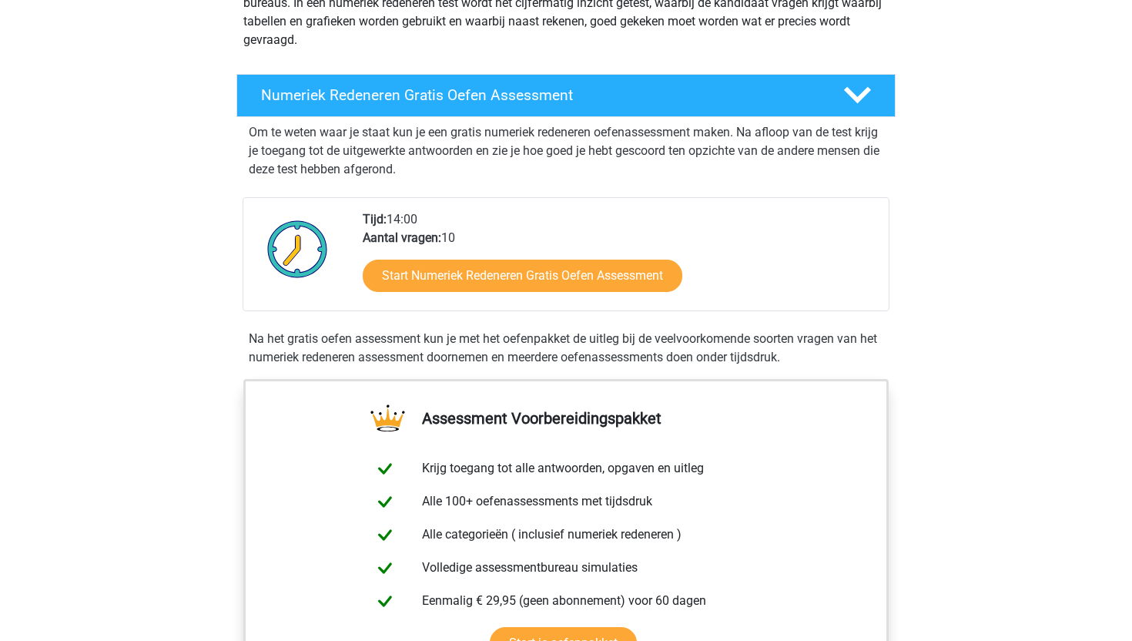  Describe the element at coordinates (540, 95) in the screenshot. I see `h4: Numeriek Redeneren Gratis Oefen Assessment` at that location.